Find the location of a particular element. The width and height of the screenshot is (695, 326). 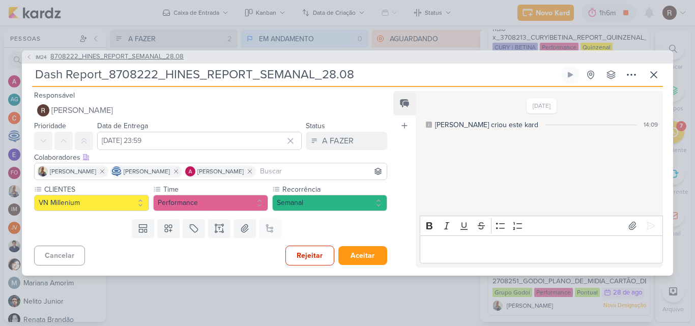

button: Performance is located at coordinates (211, 203).